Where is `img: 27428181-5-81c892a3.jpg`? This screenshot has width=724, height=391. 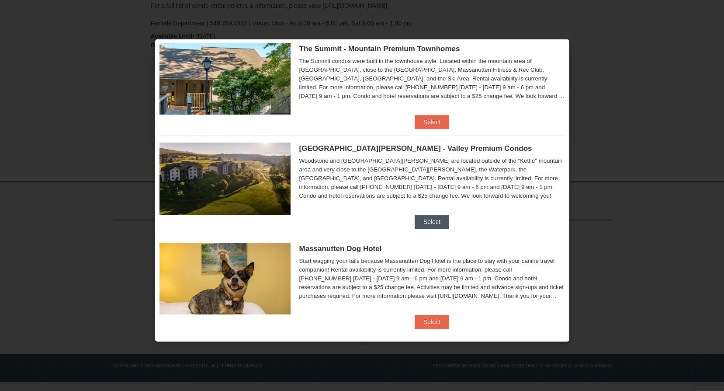
img: 27428181-5-81c892a3.jpg is located at coordinates (225, 278).